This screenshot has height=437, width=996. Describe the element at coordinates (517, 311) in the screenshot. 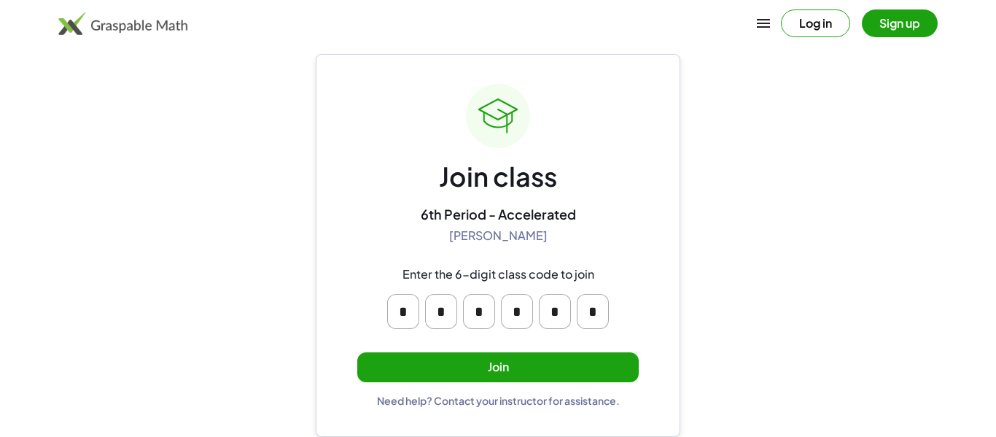

I see `input: Please enter OTP character 4` at that location.